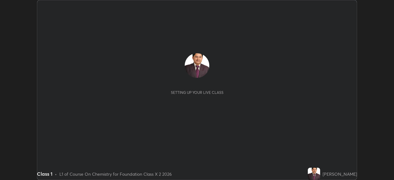  I want to click on div: Setting up your live class, so click(197, 92).